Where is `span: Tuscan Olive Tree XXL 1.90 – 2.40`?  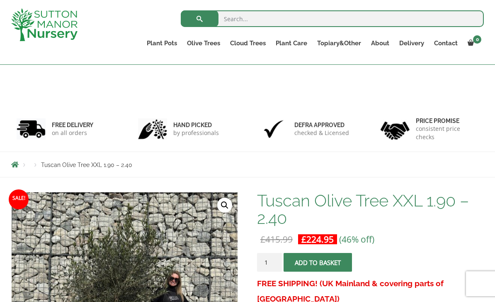
span: Tuscan Olive Tree XXL 1.90 – 2.40 is located at coordinates (87, 165).